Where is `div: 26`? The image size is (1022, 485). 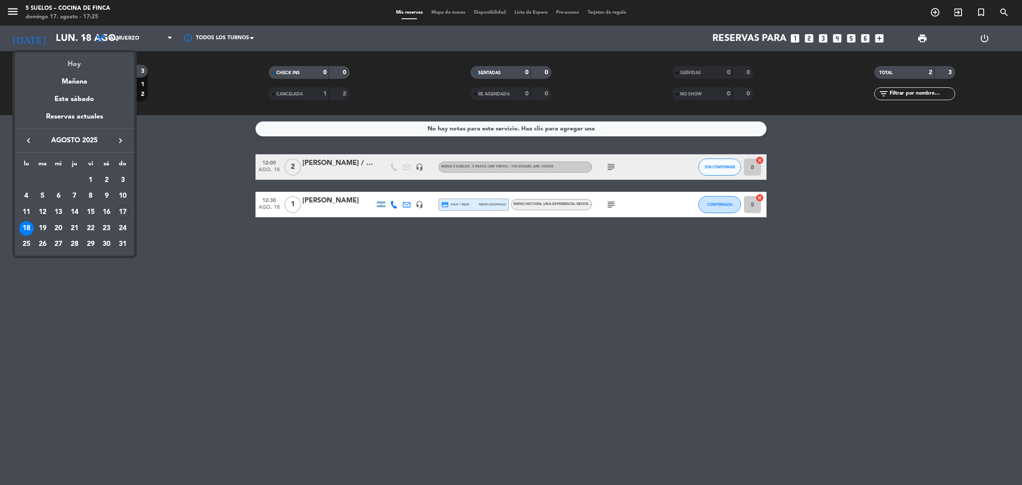
div: 26 is located at coordinates (43, 245).